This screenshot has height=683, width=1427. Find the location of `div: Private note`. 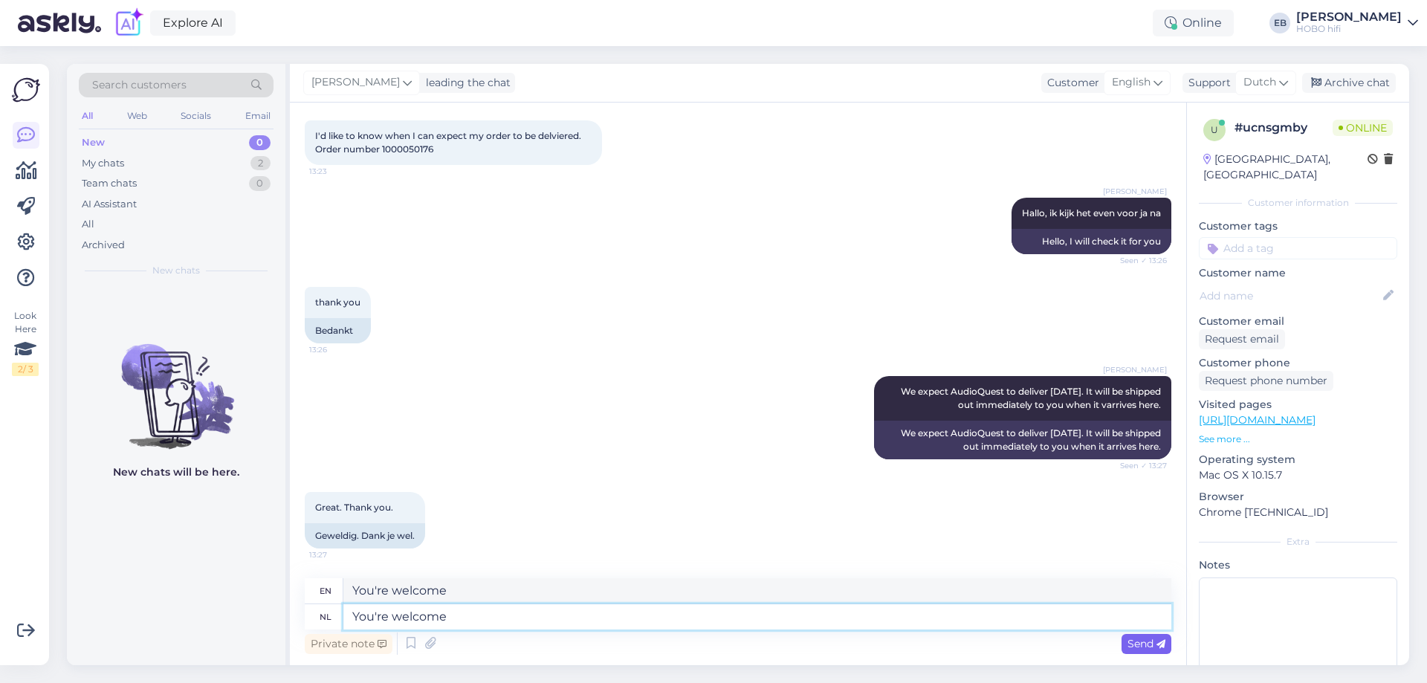

div: Private note is located at coordinates (348, 643).